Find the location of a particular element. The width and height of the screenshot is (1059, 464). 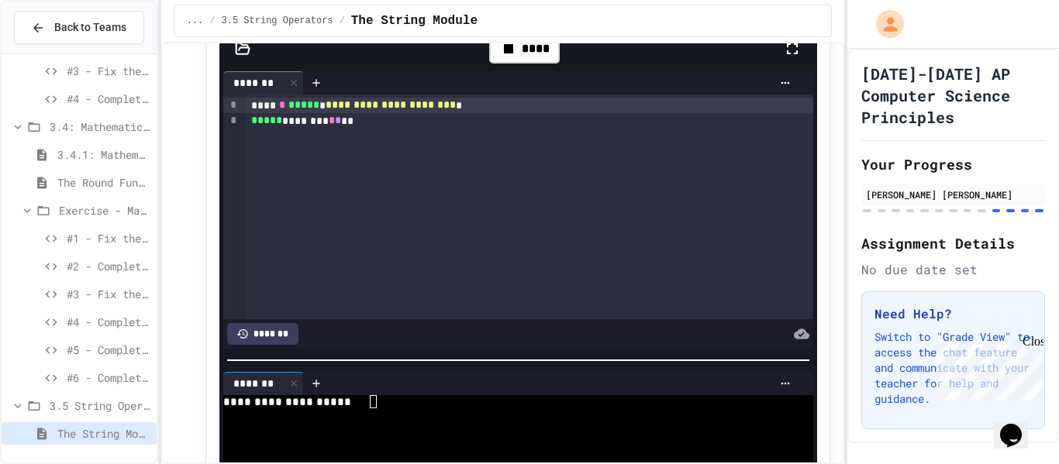

div: No due date set is located at coordinates (953, 270).